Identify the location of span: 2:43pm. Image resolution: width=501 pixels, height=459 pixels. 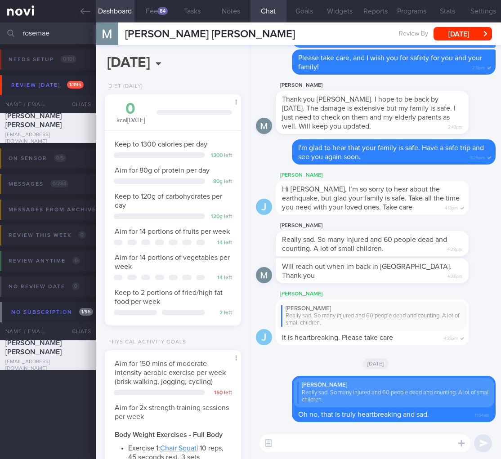
(455, 126).